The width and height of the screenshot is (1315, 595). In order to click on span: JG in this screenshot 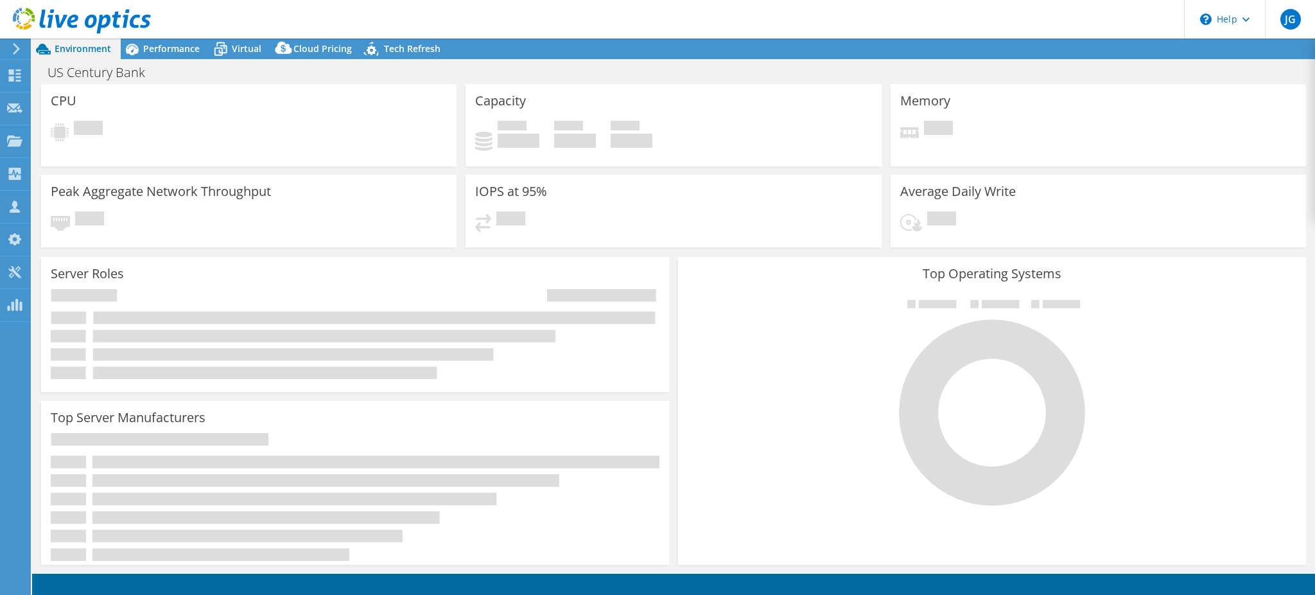, I will do `click(1291, 19)`.